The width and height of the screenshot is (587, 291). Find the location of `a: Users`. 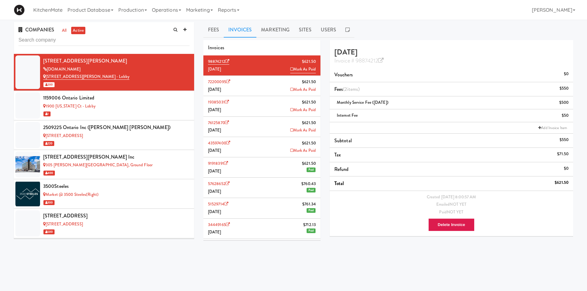

a: Users is located at coordinates (328, 30).